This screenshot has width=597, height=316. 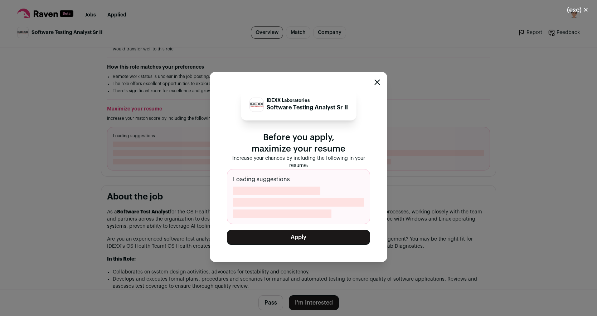 I want to click on button: Apply, so click(x=298, y=237).